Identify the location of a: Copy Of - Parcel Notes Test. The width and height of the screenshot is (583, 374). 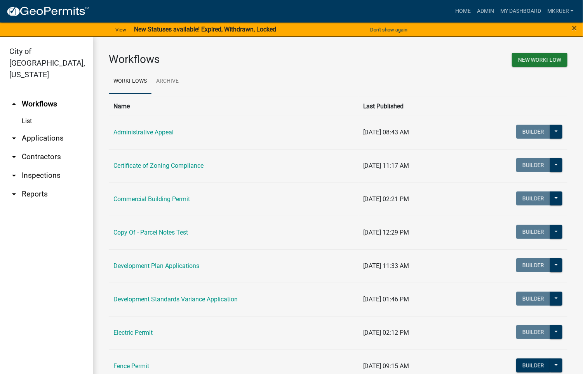
(151, 232).